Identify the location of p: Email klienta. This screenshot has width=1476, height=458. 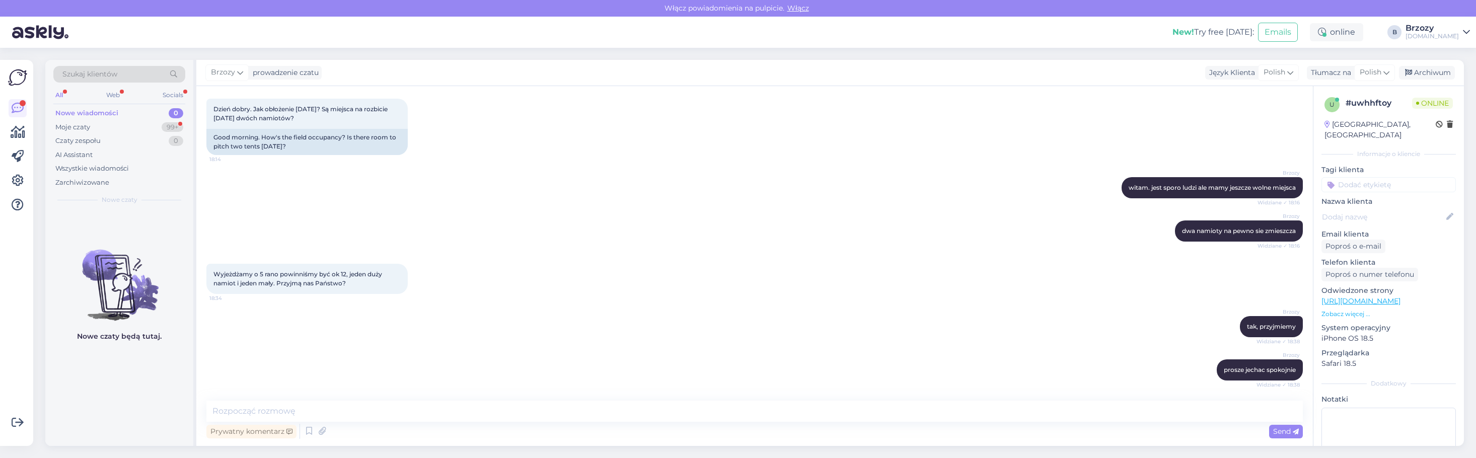
(1388, 234).